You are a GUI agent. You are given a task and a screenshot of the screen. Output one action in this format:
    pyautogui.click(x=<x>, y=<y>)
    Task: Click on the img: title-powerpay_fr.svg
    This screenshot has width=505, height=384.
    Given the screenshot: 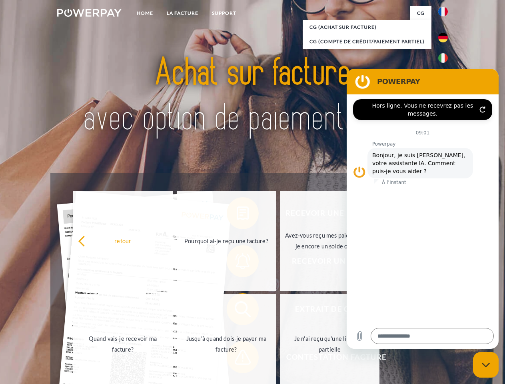 What is the action you would take?
    pyautogui.click(x=252, y=96)
    